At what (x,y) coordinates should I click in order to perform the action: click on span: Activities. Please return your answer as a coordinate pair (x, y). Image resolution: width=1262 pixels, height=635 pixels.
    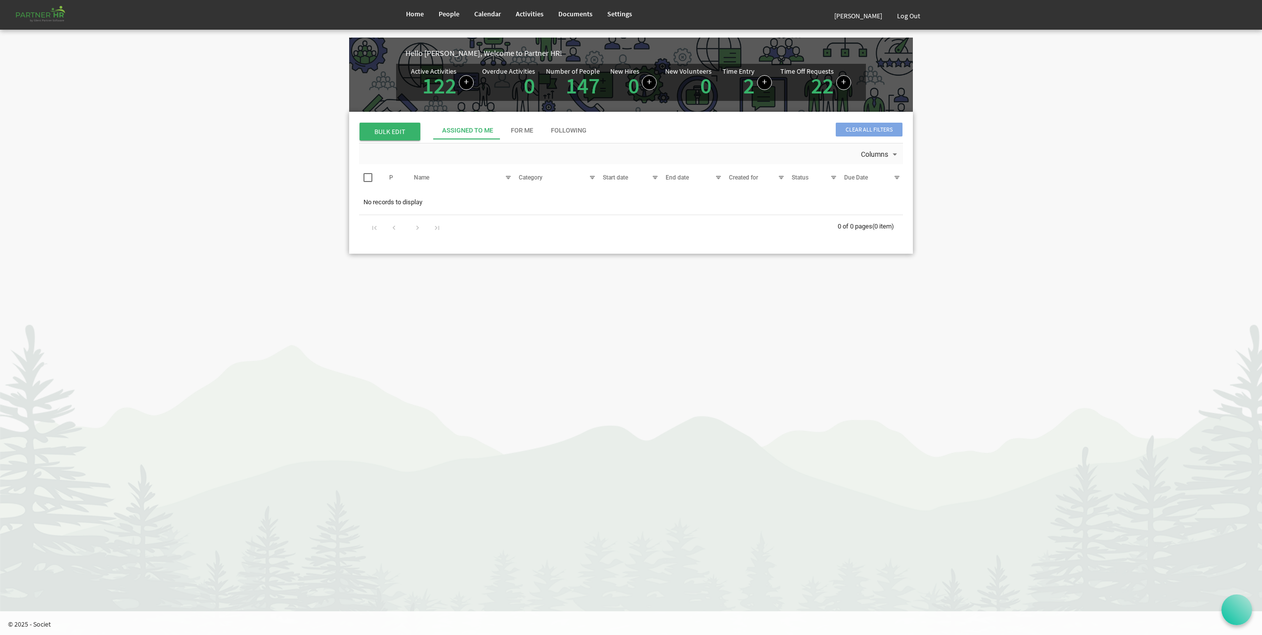
    Looking at the image, I should click on (530, 14).